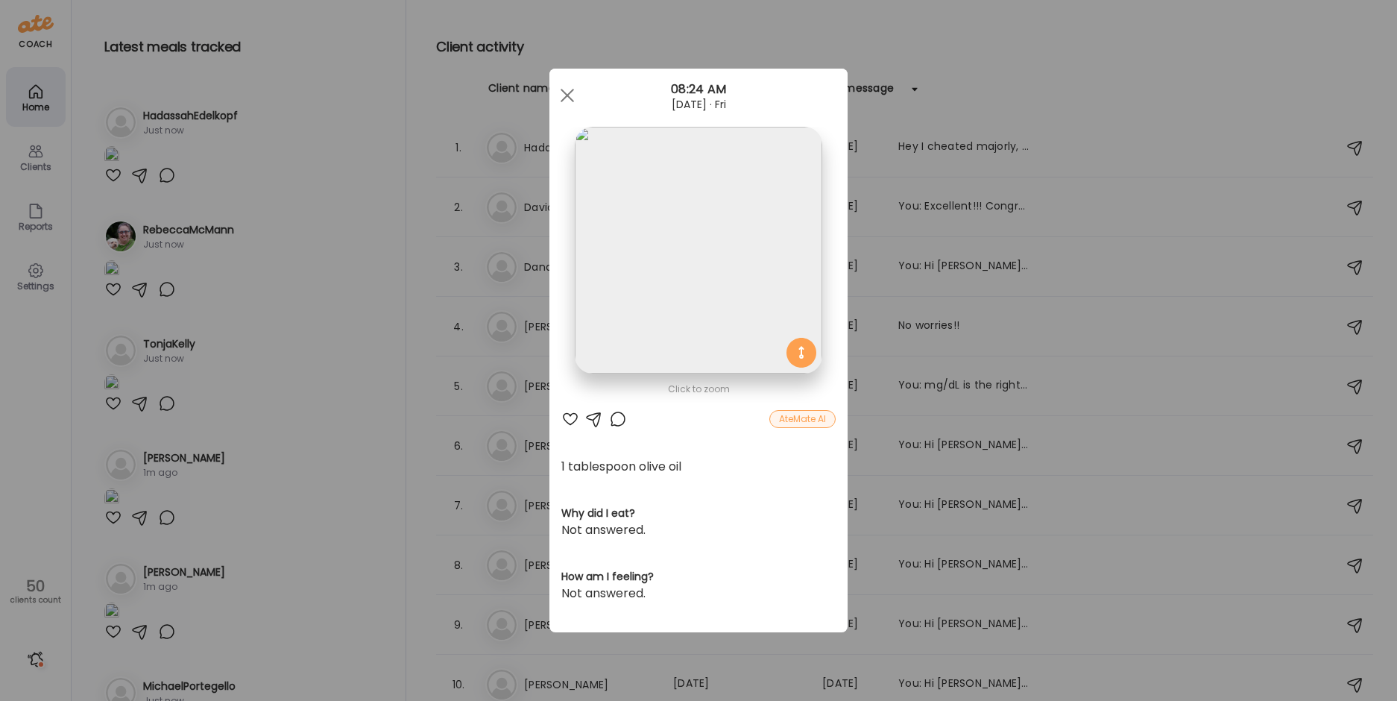 The width and height of the screenshot is (1397, 701). Describe the element at coordinates (699, 576) in the screenshot. I see `h3: How am I feeling?` at that location.